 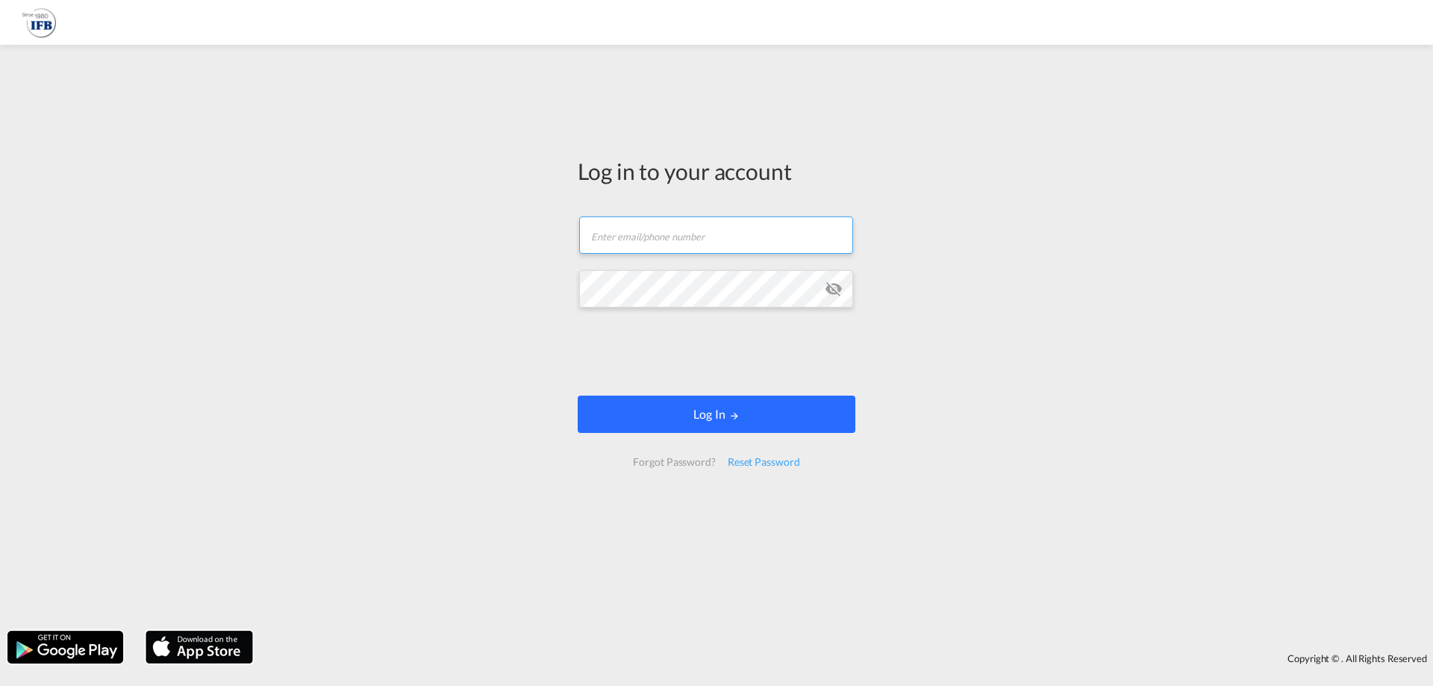 What do you see at coordinates (199, 647) in the screenshot?
I see `img: apple.png` at bounding box center [199, 647].